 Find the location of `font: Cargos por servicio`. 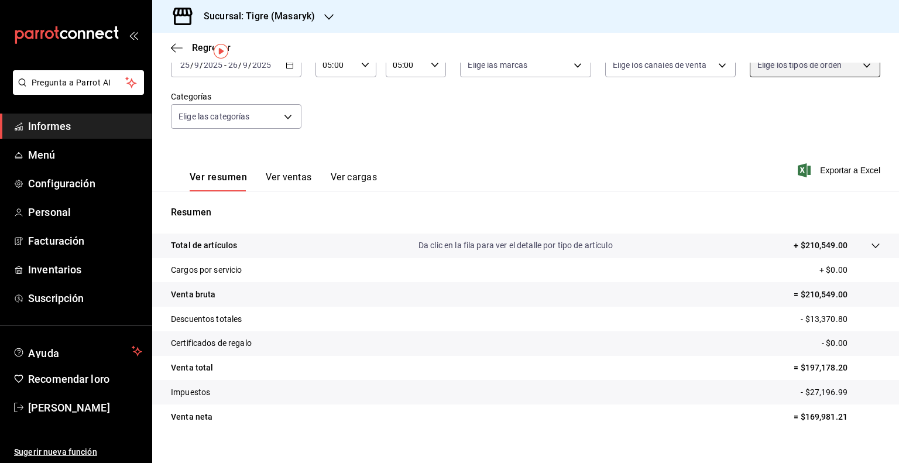

font: Cargos por servicio is located at coordinates (207, 270).